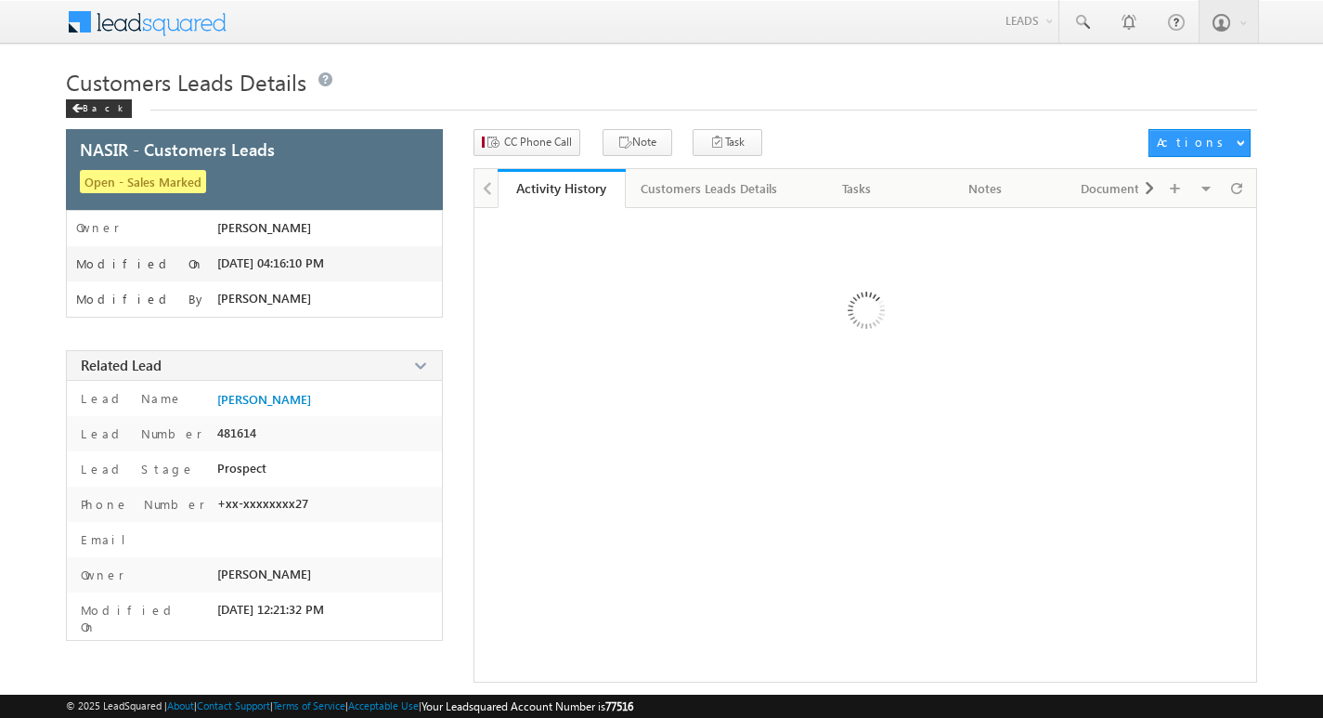  Describe the element at coordinates (237, 433) in the screenshot. I see `span: 481614` at that location.